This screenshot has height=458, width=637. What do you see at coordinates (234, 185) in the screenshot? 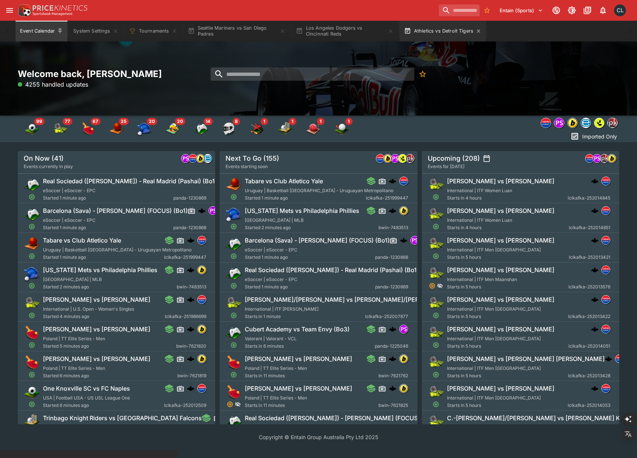
I see `img: basketball.png` at bounding box center [234, 185].